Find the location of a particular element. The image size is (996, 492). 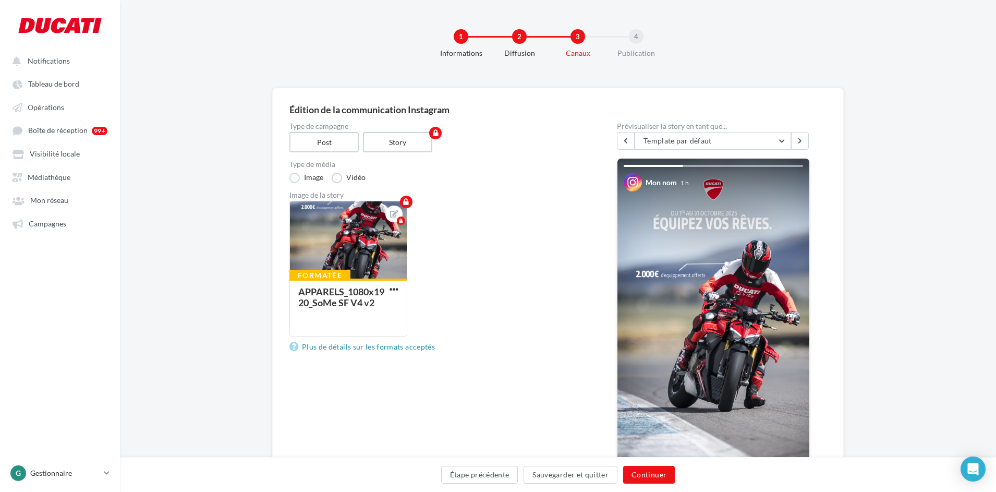

div: 4 is located at coordinates (636, 37).